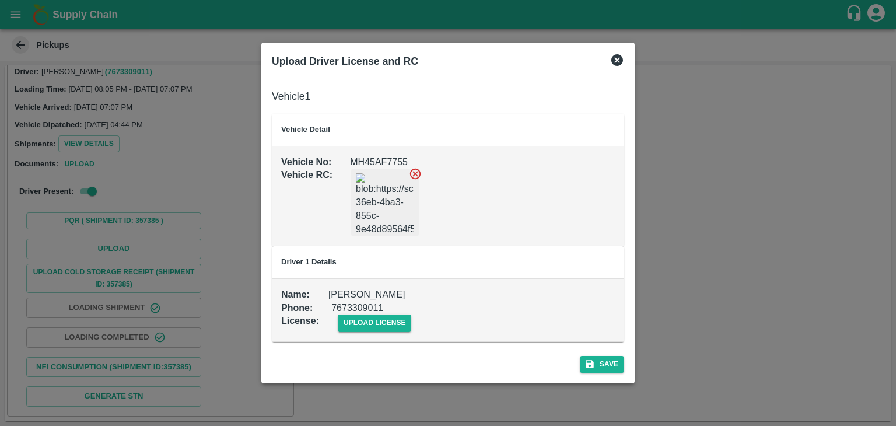 The image size is (896, 426). I want to click on div: 7673309011, so click(348, 299).